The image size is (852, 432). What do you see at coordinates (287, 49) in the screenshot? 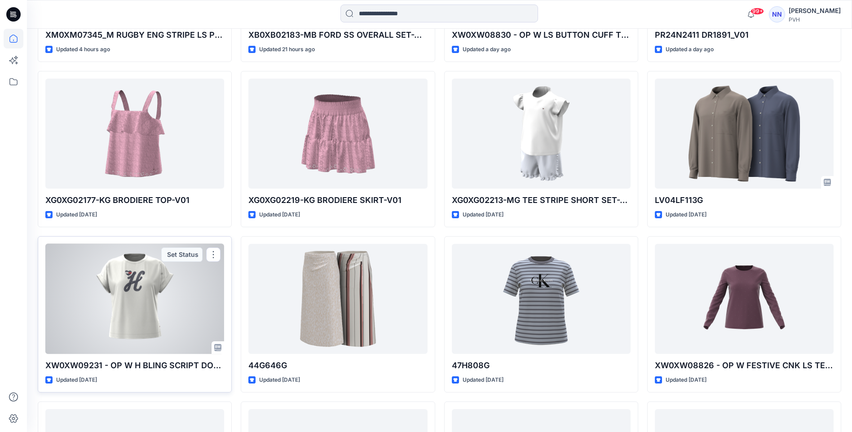
I see `p: Updated 21 hours ago` at bounding box center [287, 49].